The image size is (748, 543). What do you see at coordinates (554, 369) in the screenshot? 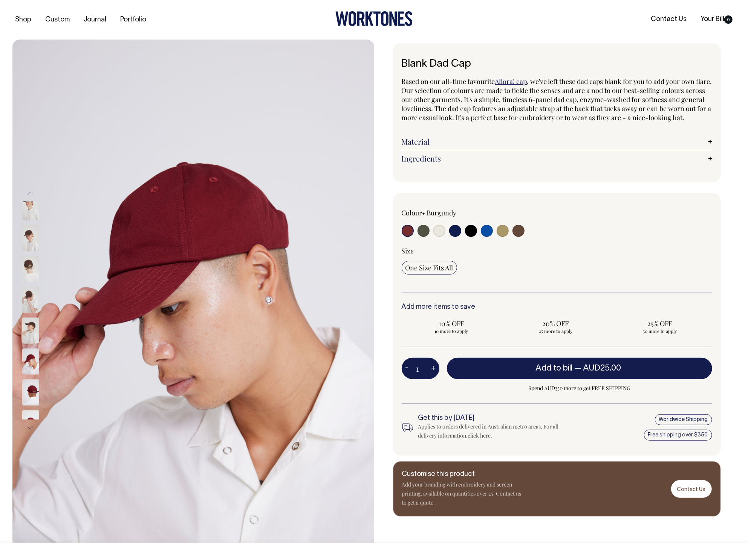
I see `span: Add to bill` at bounding box center [554, 369].